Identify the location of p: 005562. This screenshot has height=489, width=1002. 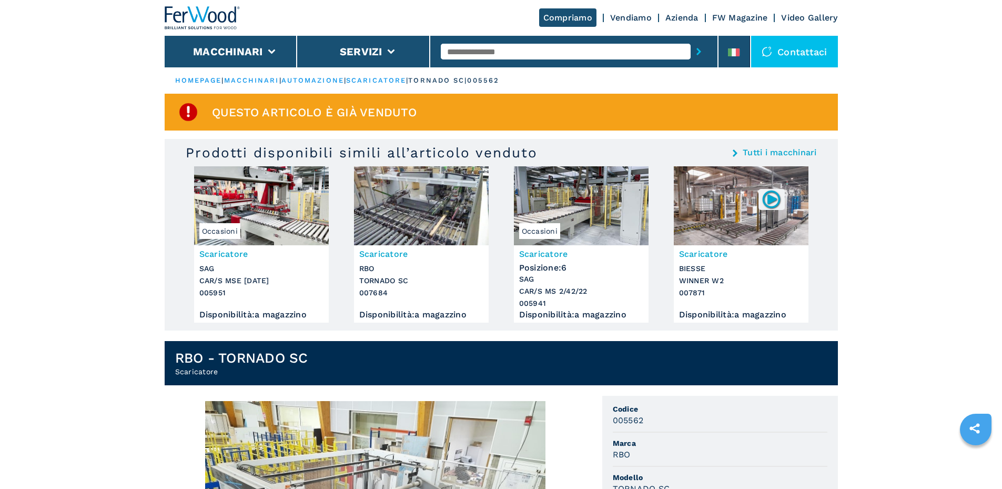
(483, 80).